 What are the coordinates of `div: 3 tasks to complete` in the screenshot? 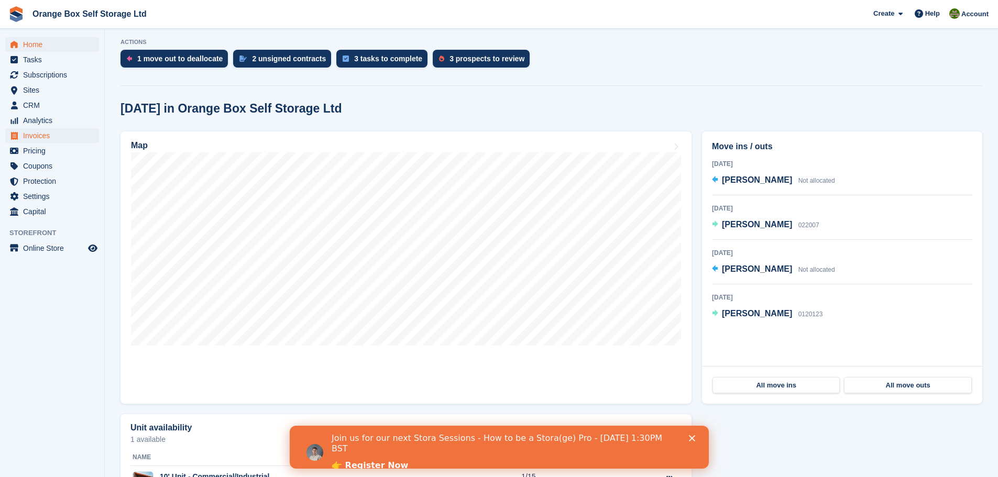 It's located at (388, 59).